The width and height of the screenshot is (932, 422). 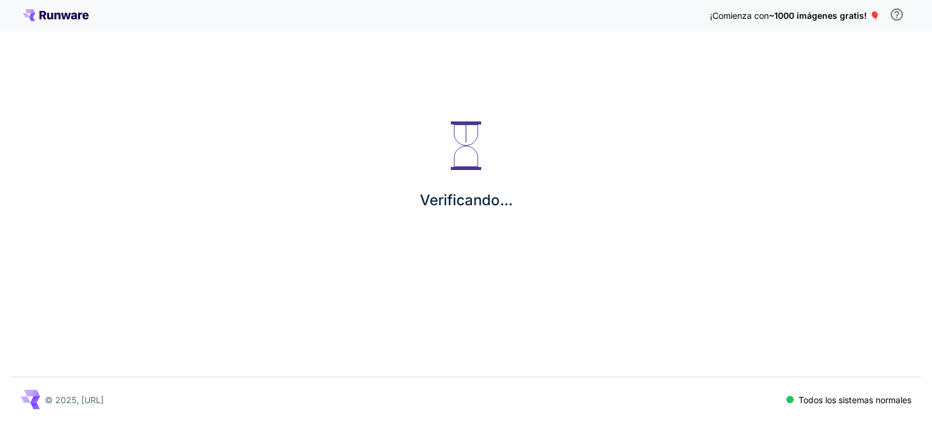 I want to click on font: Todos los sistemas normales, so click(x=855, y=399).